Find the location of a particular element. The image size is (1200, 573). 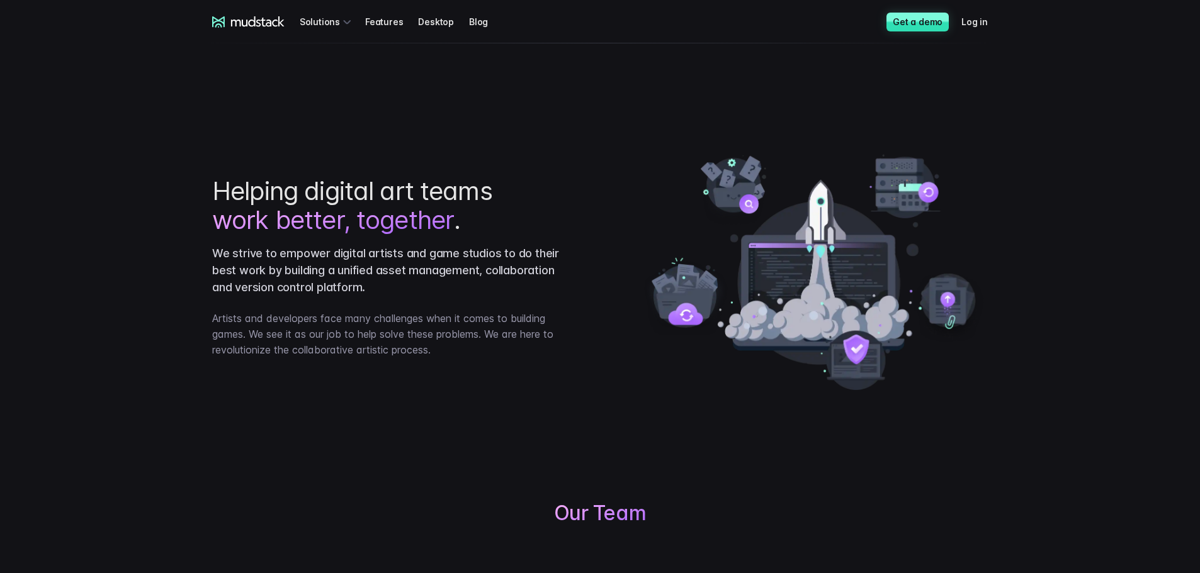

h1: Helping digital art teams . is located at coordinates (387, 206).